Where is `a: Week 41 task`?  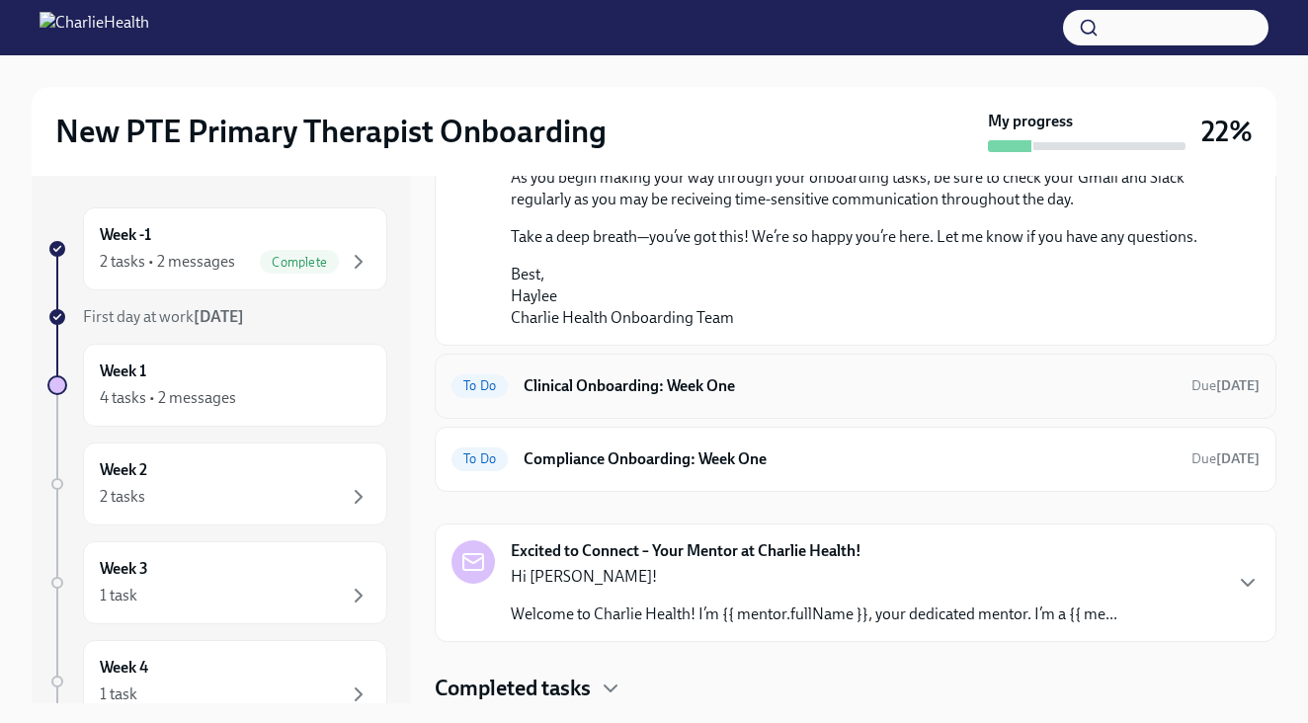 a: Week 41 task is located at coordinates (217, 682).